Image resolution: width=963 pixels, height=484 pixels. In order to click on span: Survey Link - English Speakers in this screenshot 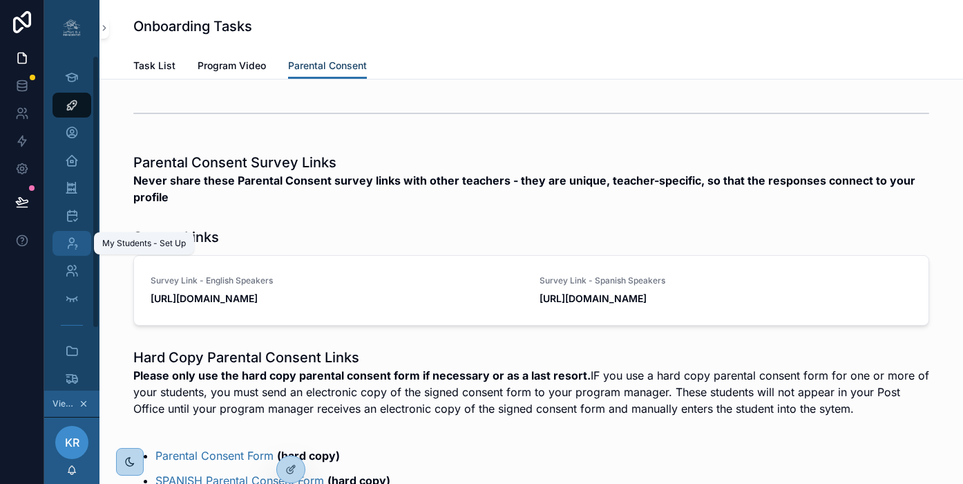, I will do `click(336, 280)`.